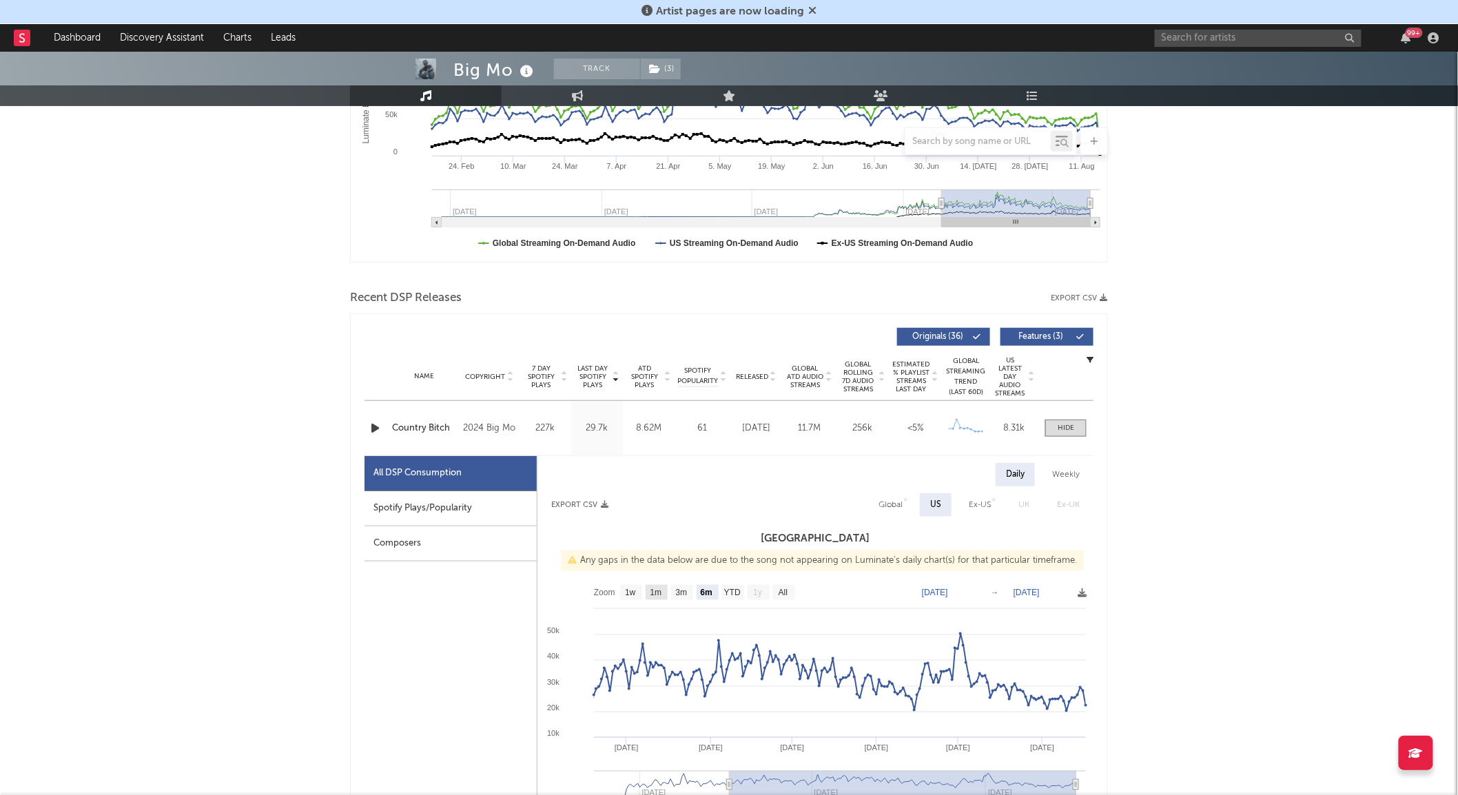 The image size is (1458, 795). Describe the element at coordinates (424, 429) in the screenshot. I see `a: Country Bitch` at that location.